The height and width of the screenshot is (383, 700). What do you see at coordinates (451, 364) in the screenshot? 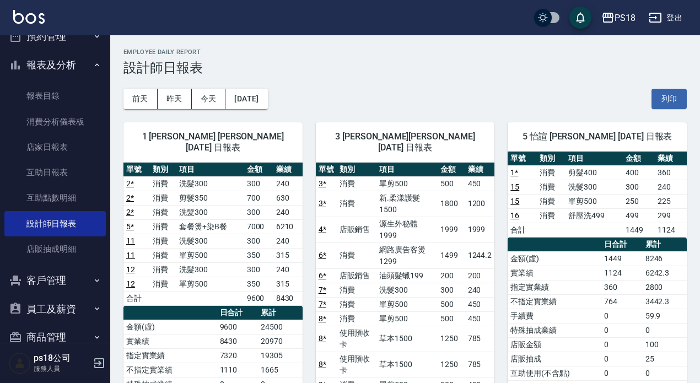
I see `td: 1250` at bounding box center [451, 364].